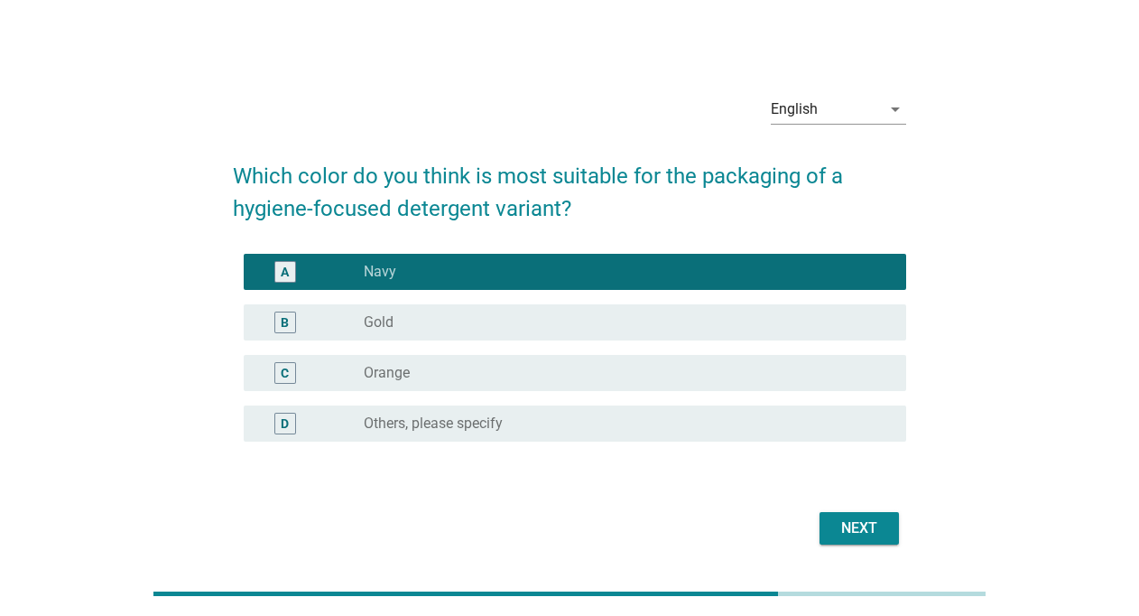  Describe the element at coordinates (860, 528) in the screenshot. I see `button: Next` at that location.